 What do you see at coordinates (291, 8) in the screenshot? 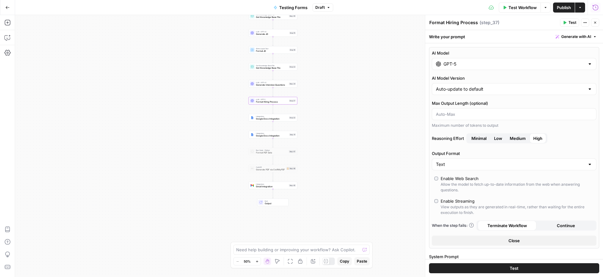
I see `button: Testing Forms` at bounding box center [291, 8].